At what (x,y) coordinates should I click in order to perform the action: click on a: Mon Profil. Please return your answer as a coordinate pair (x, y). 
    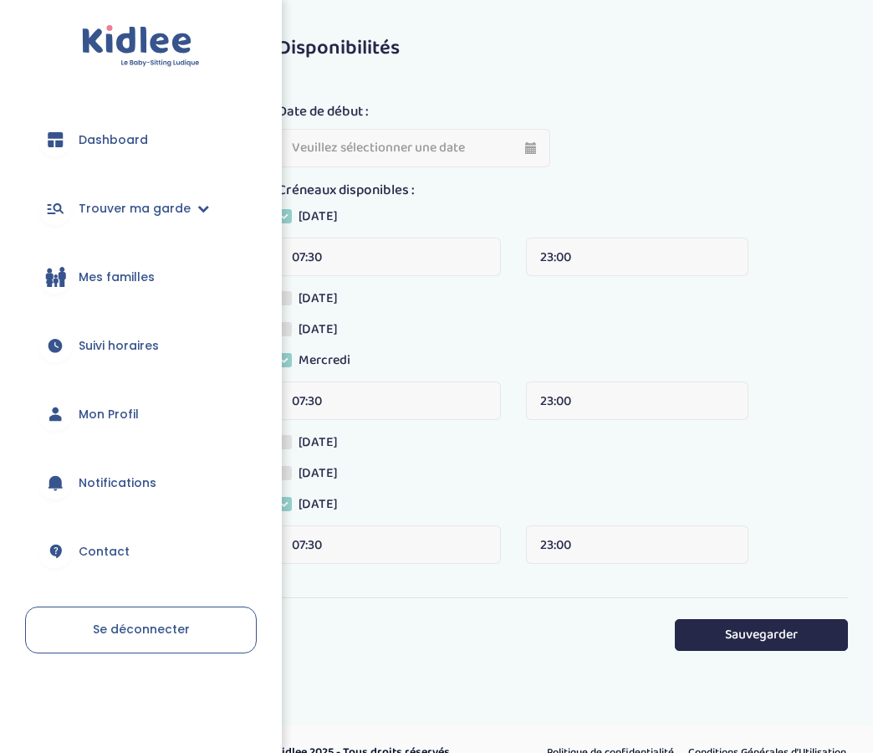
    Looking at the image, I should click on (140, 414).